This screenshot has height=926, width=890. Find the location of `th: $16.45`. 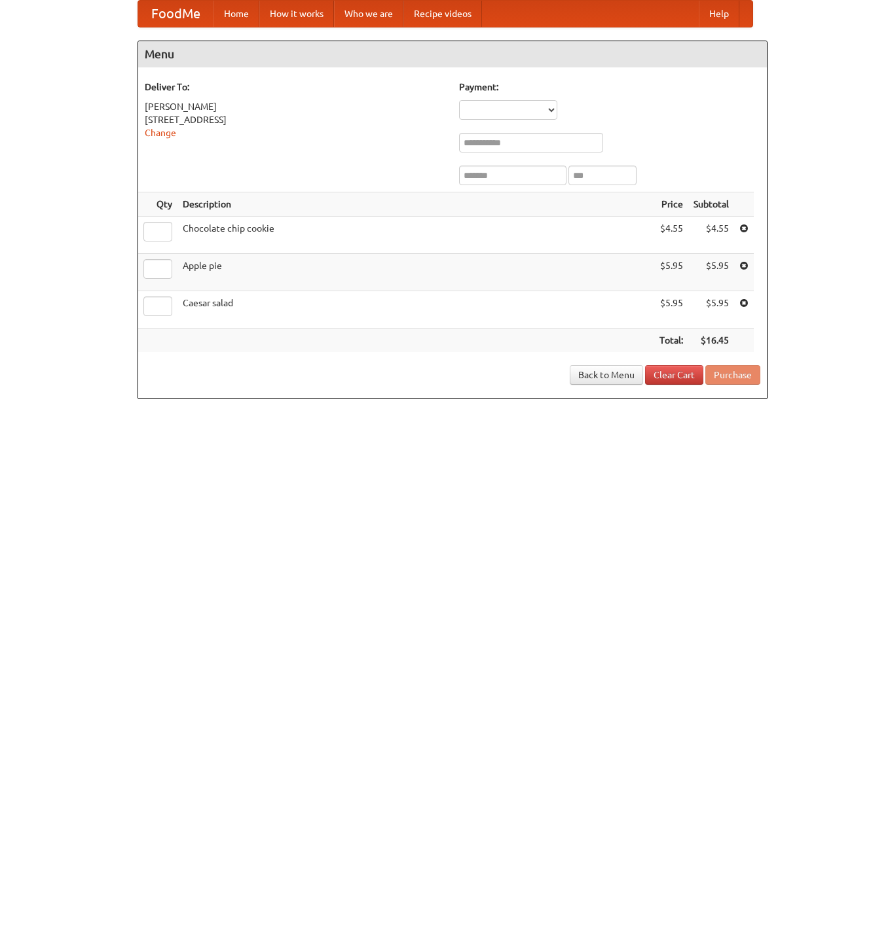

th: $16.45 is located at coordinates (711, 340).